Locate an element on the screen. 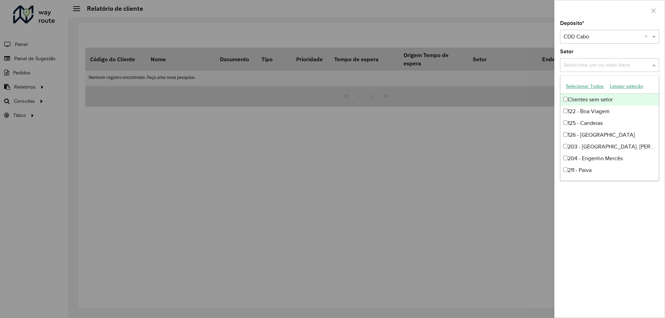  span: Clear all is located at coordinates (647, 37).